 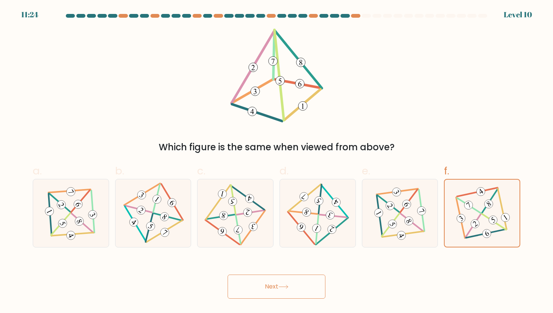 I want to click on span: d., so click(x=284, y=170).